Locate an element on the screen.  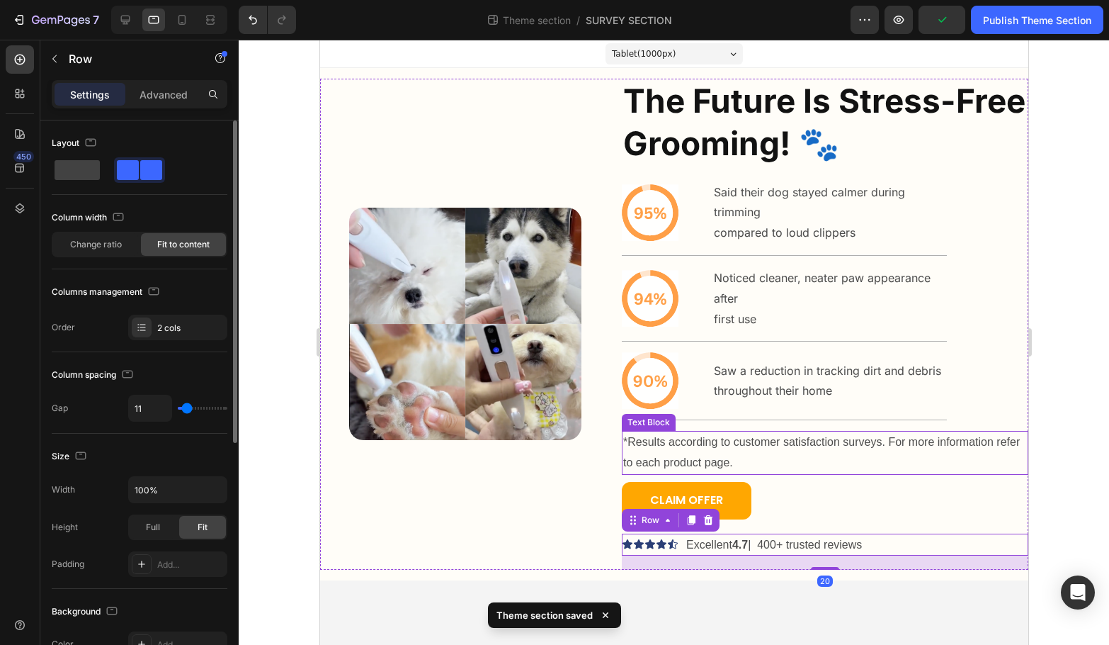
div: Width is located at coordinates (63, 489).